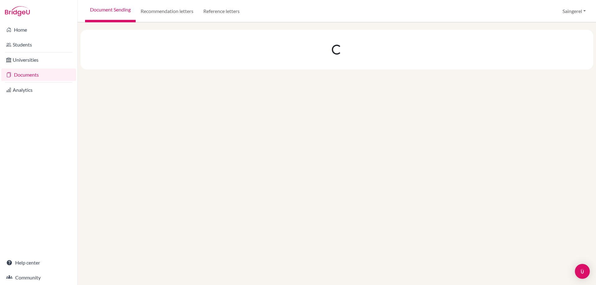 This screenshot has height=285, width=596. I want to click on a: Students, so click(38, 45).